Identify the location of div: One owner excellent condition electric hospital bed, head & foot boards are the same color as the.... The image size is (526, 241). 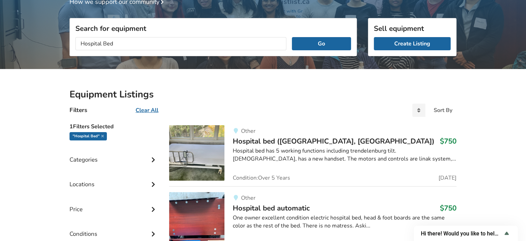
(345, 221).